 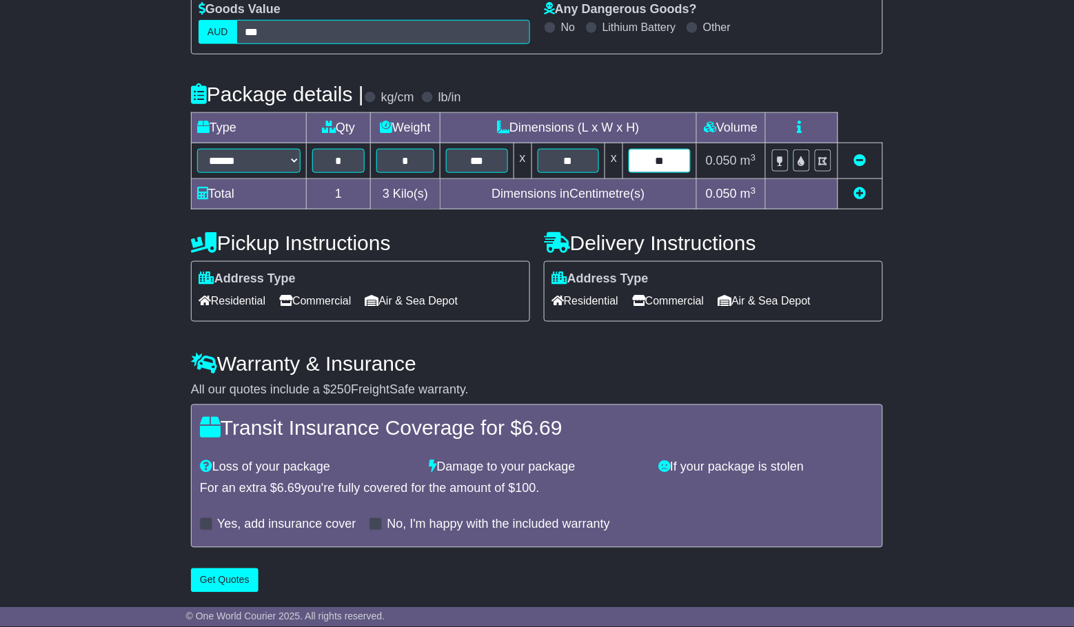 I want to click on label: kg/cm, so click(x=398, y=98).